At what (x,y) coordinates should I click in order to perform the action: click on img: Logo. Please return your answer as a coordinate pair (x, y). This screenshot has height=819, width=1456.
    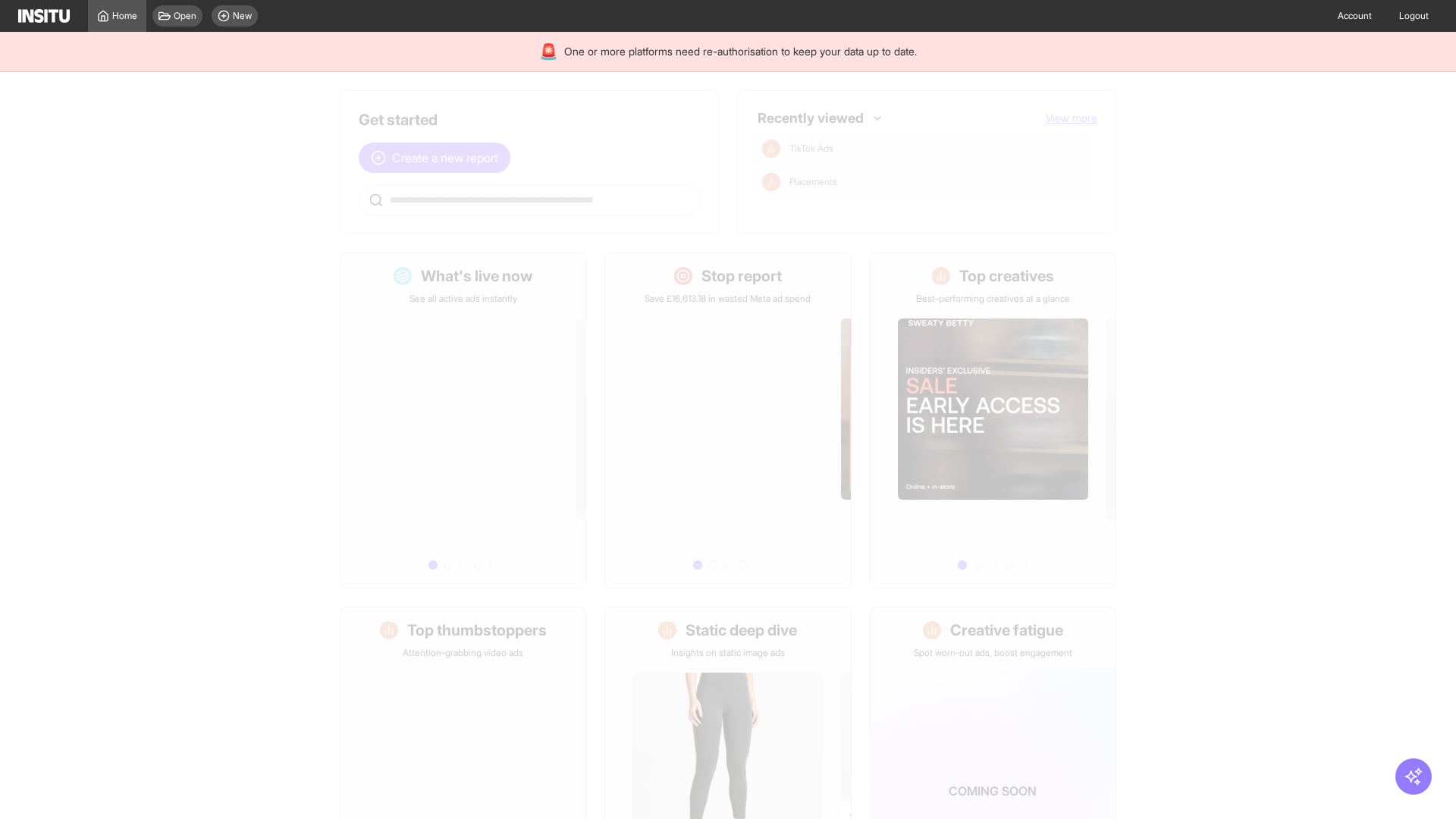
    Looking at the image, I should click on (44, 16).